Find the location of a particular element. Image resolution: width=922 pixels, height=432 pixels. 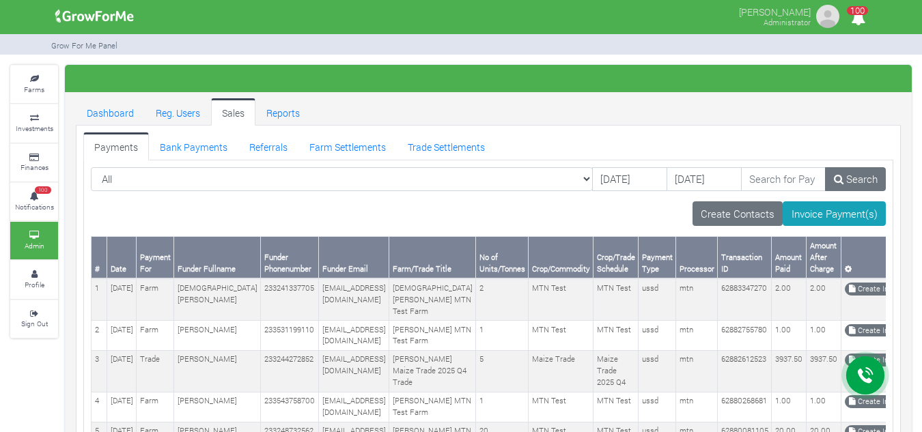

small: Farms is located at coordinates (34, 89).